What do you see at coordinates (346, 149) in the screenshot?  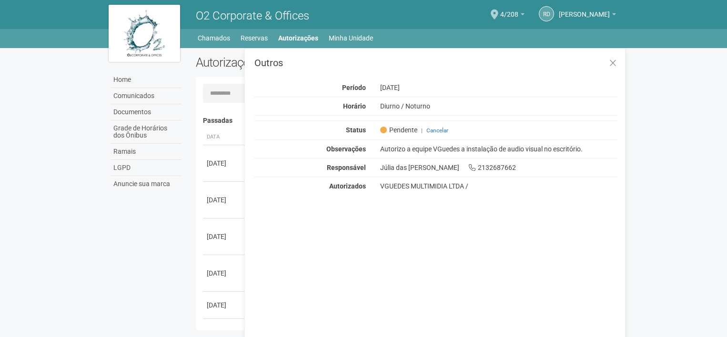 I see `strong: Observações` at bounding box center [346, 149].